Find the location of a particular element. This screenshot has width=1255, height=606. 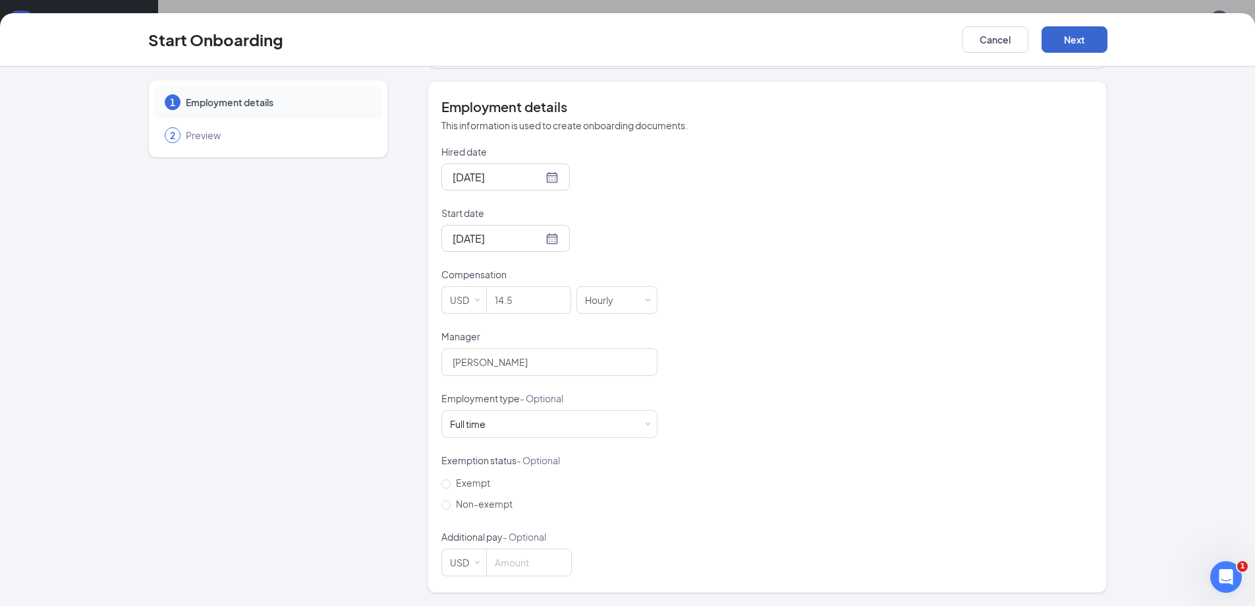

button: Cancel is located at coordinates (996, 40).